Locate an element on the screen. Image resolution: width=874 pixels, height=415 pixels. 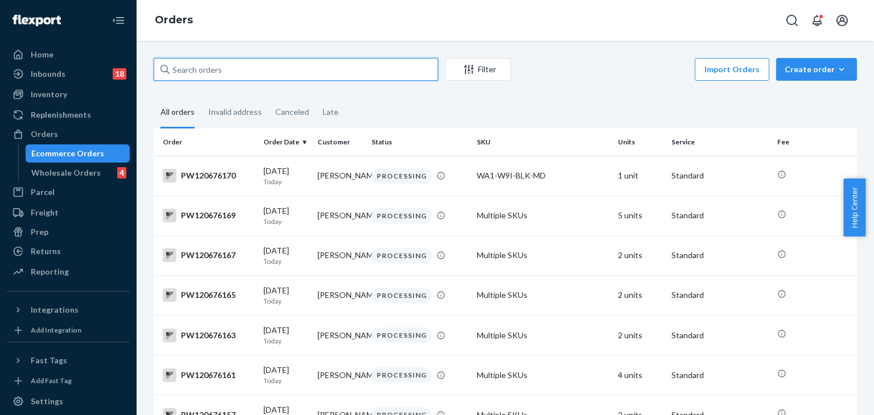
div: PW120676165 is located at coordinates (208, 295).